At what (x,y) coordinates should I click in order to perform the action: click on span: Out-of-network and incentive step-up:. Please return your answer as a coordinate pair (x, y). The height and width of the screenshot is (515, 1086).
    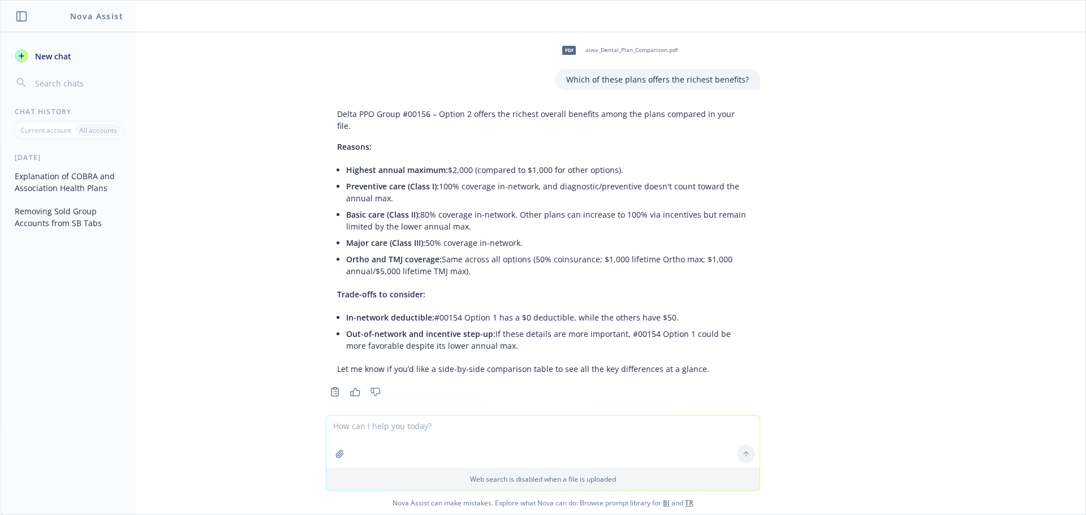
    Looking at the image, I should click on (421, 334).